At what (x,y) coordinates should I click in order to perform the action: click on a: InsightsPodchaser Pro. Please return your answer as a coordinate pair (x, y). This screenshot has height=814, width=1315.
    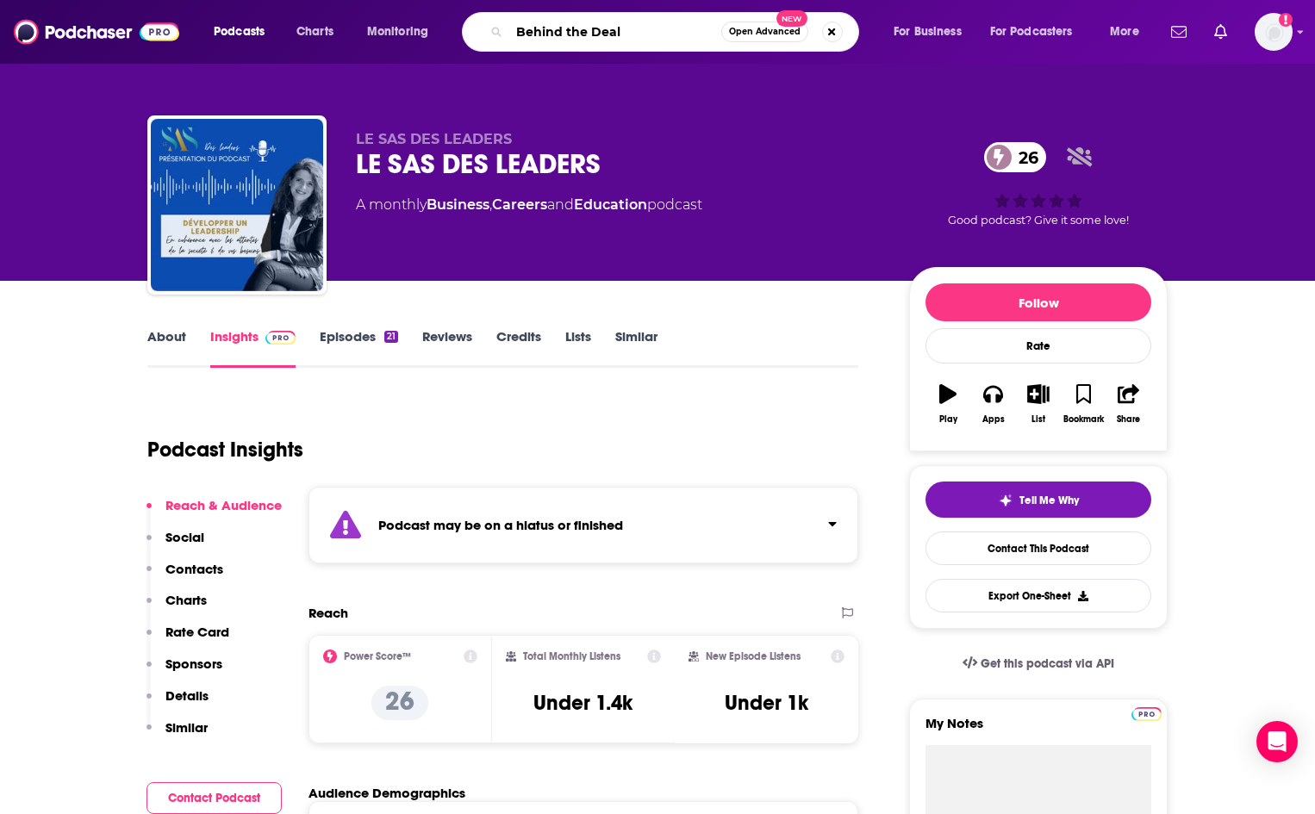
    Looking at the image, I should click on (252, 348).